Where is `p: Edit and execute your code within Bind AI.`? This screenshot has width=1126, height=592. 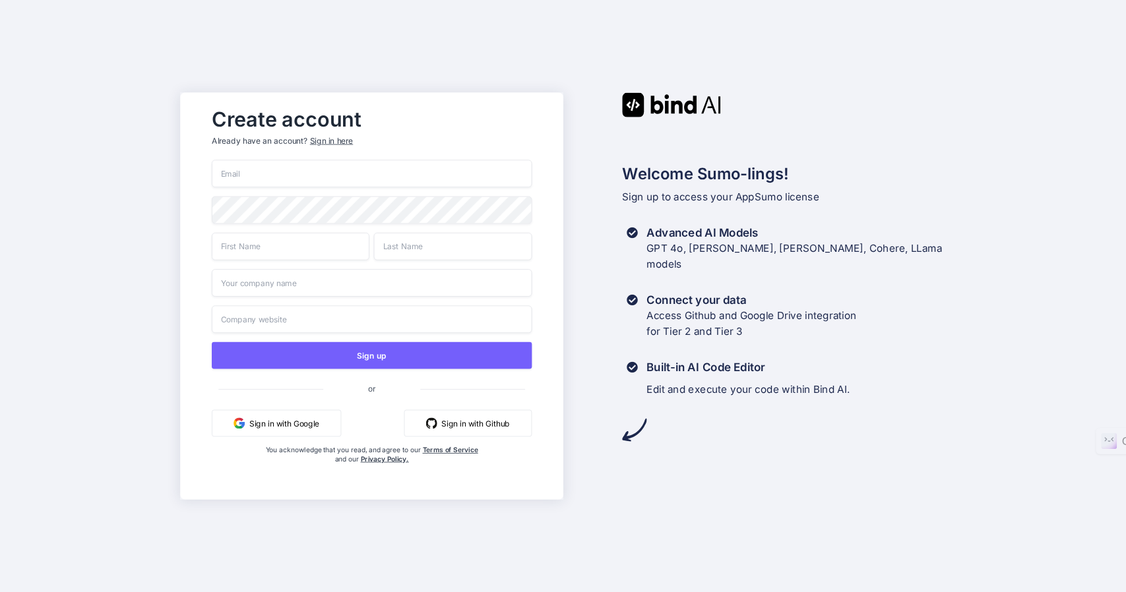 p: Edit and execute your code within Bind AI. is located at coordinates (748, 390).